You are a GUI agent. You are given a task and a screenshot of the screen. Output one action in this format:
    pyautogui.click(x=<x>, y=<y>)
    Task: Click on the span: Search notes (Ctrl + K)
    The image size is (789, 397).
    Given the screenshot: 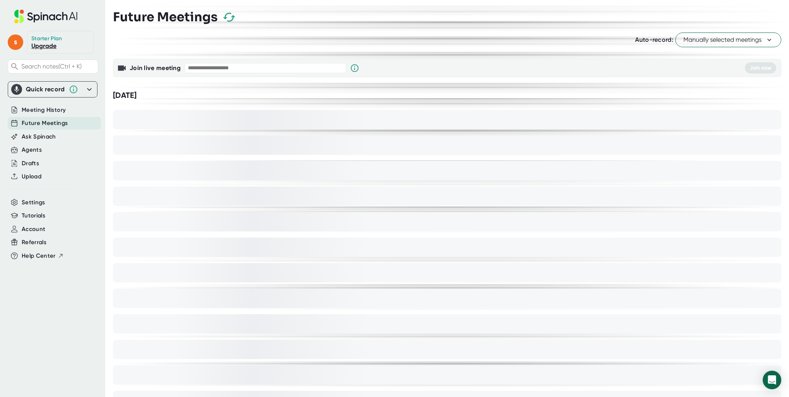 What is the action you would take?
    pyautogui.click(x=51, y=66)
    